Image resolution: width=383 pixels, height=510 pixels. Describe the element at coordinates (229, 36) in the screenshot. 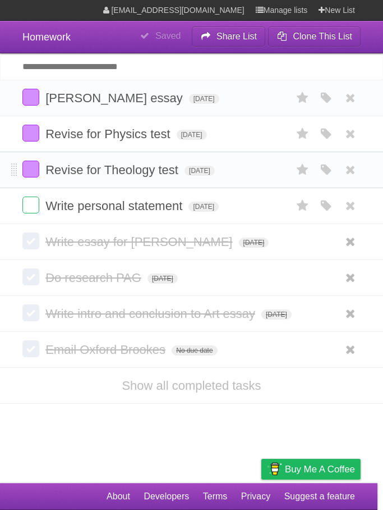

I see `button: Share List` at that location.